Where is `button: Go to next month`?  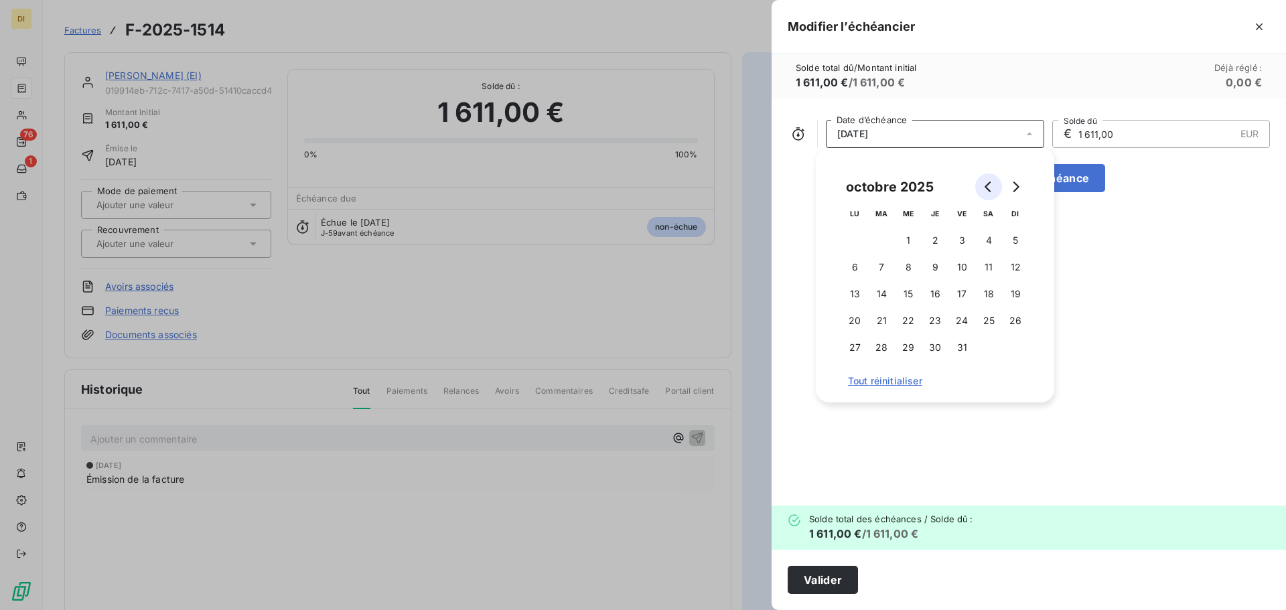
button: Go to next month is located at coordinates (1016, 187).